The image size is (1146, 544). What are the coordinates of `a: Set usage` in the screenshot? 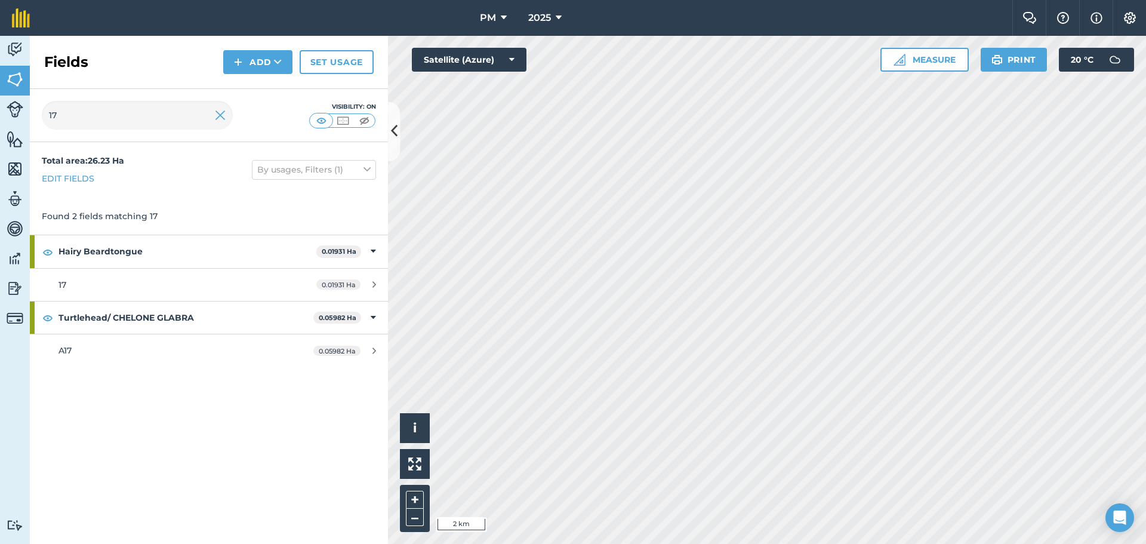 It's located at (336, 62).